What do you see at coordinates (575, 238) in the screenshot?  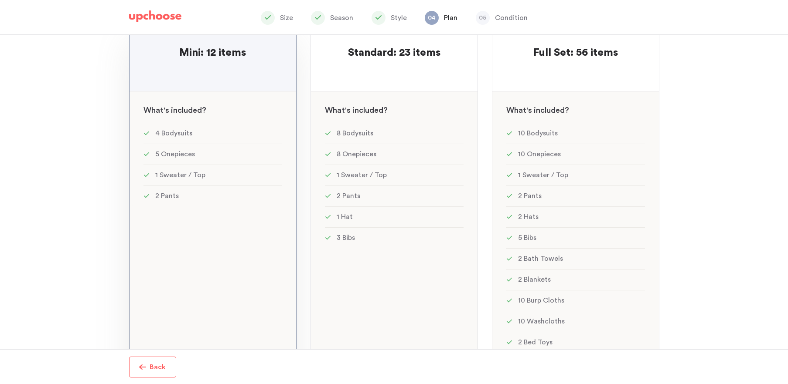 I see `li: 5 Bibs` at bounding box center [575, 238].